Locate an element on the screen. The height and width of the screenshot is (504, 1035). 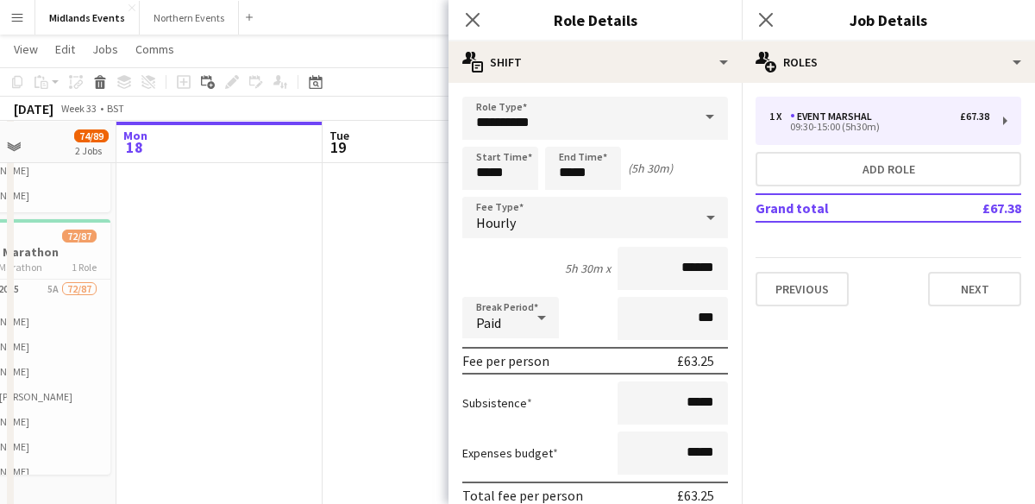
button: Previous is located at coordinates (802, 289).